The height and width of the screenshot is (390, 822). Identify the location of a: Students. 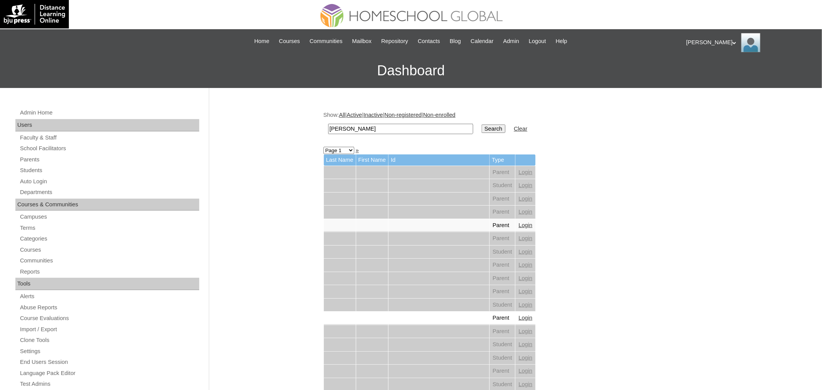
(109, 170).